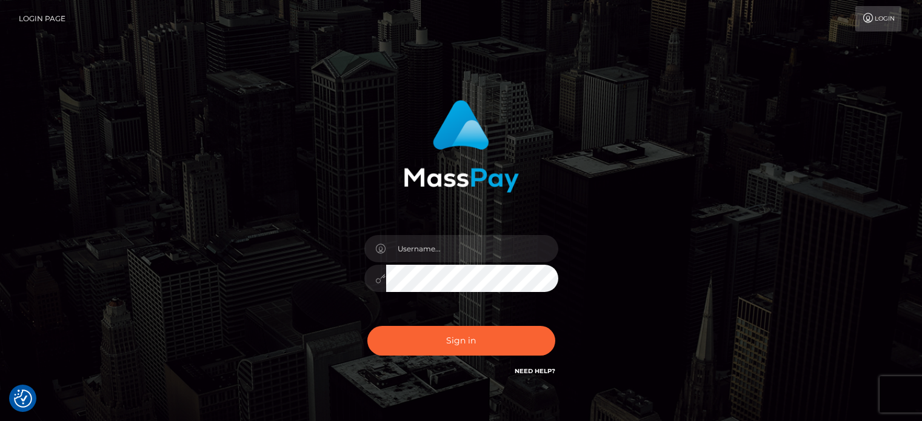  What do you see at coordinates (23, 399) in the screenshot?
I see `button: Consent Preferences` at bounding box center [23, 399].